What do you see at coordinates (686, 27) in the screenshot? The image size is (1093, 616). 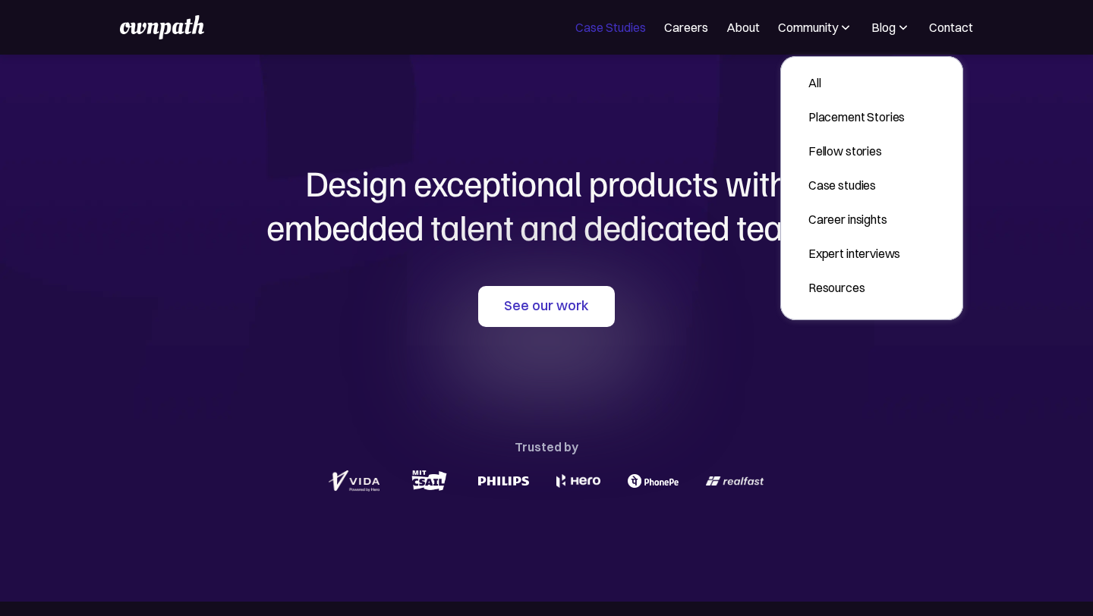 I see `a: Careers` at bounding box center [686, 27].